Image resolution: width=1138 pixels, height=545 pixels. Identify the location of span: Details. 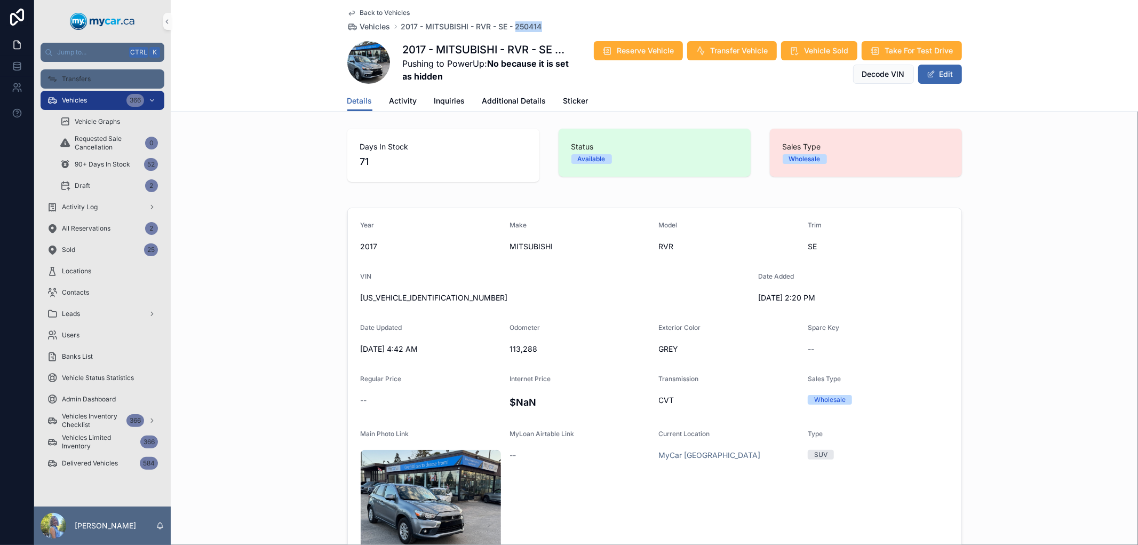
(360, 101).